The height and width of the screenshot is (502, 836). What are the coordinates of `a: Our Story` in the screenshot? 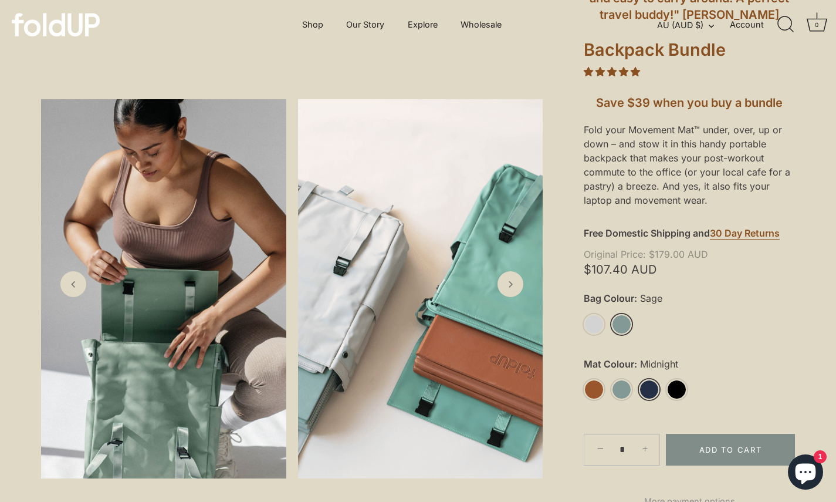 It's located at (366, 25).